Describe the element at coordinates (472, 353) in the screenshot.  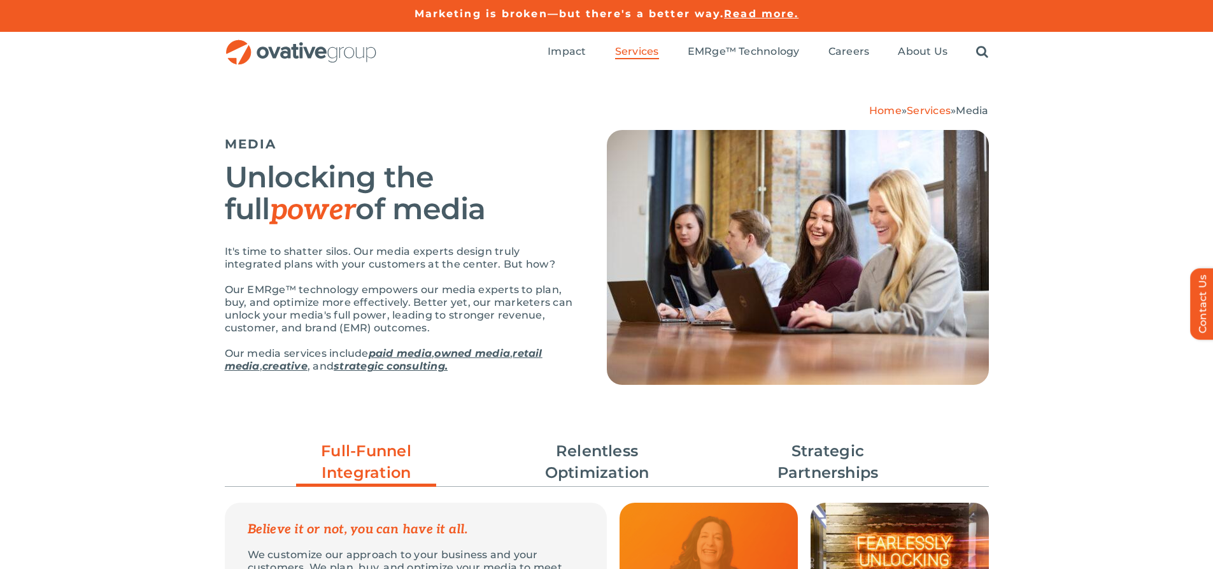
I see `a: owned media` at that location.